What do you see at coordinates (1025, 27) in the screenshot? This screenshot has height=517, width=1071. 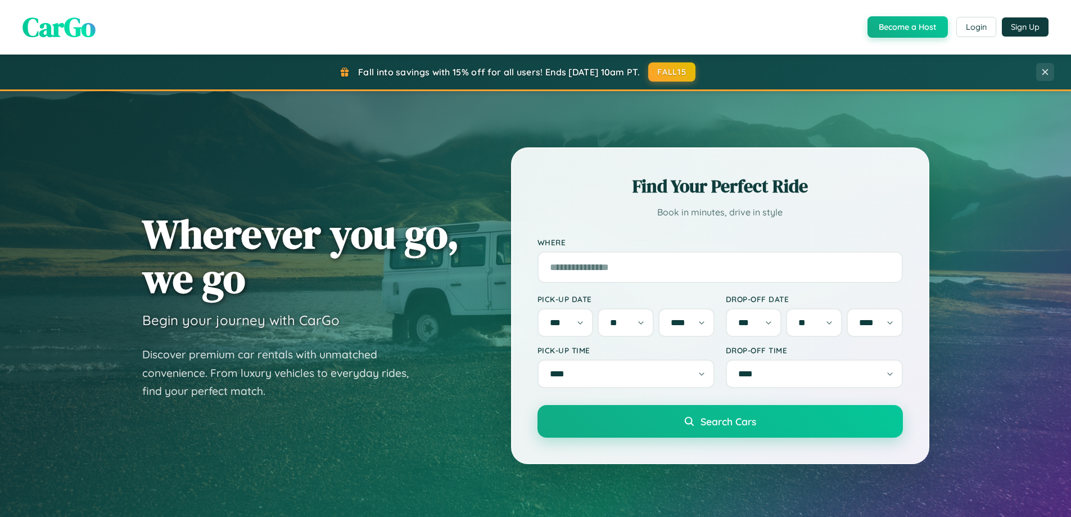 I see `button: Sign Up` at bounding box center [1025, 27].